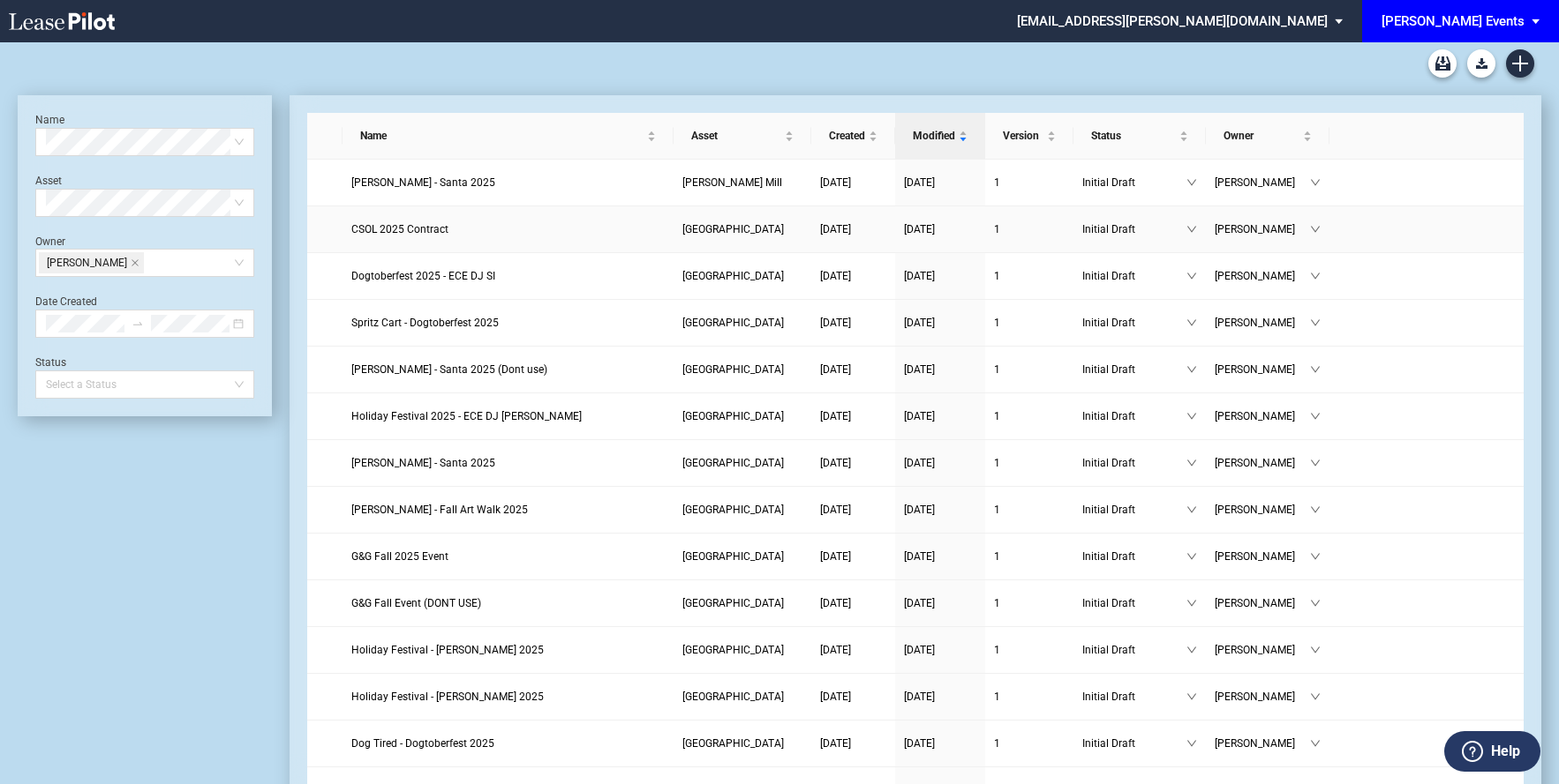 The image size is (1559, 784). What do you see at coordinates (508, 323) in the screenshot?
I see `a: Spritz Cart - Dogtoberfest 2025` at bounding box center [508, 323].